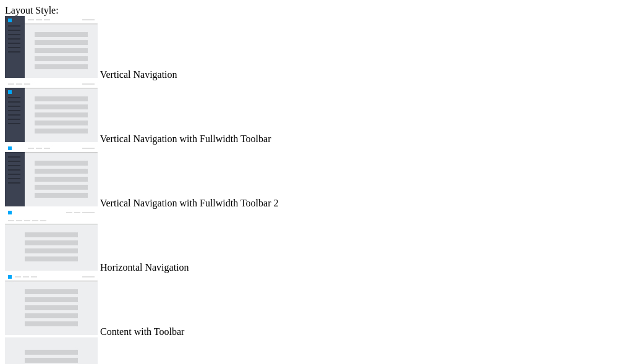  I want to click on md-radio-button: Horizontal Navigation, so click(316, 241).